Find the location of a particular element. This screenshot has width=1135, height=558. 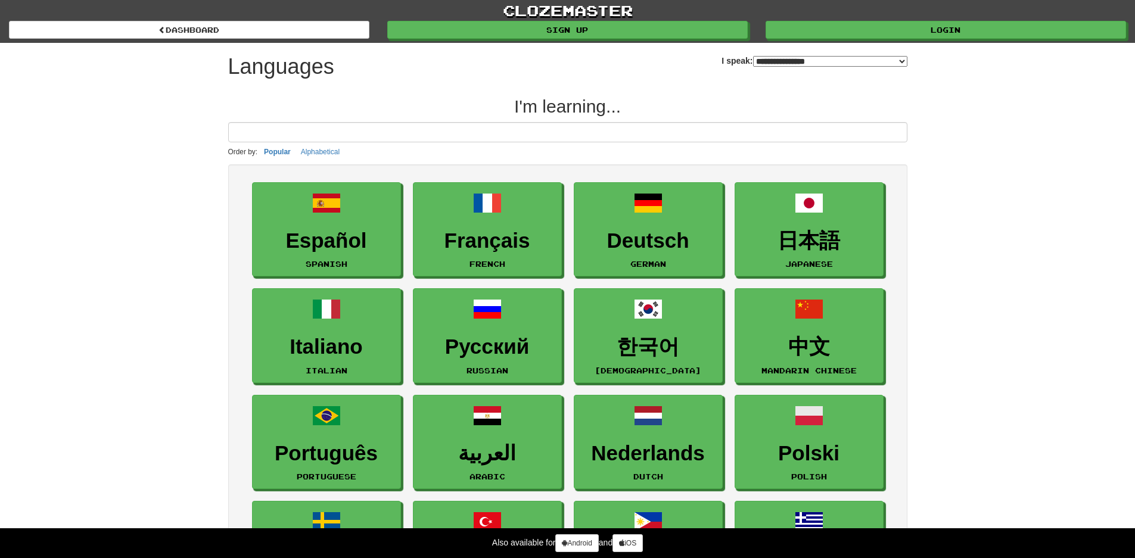

a: DeutschGerman is located at coordinates (648, 229).